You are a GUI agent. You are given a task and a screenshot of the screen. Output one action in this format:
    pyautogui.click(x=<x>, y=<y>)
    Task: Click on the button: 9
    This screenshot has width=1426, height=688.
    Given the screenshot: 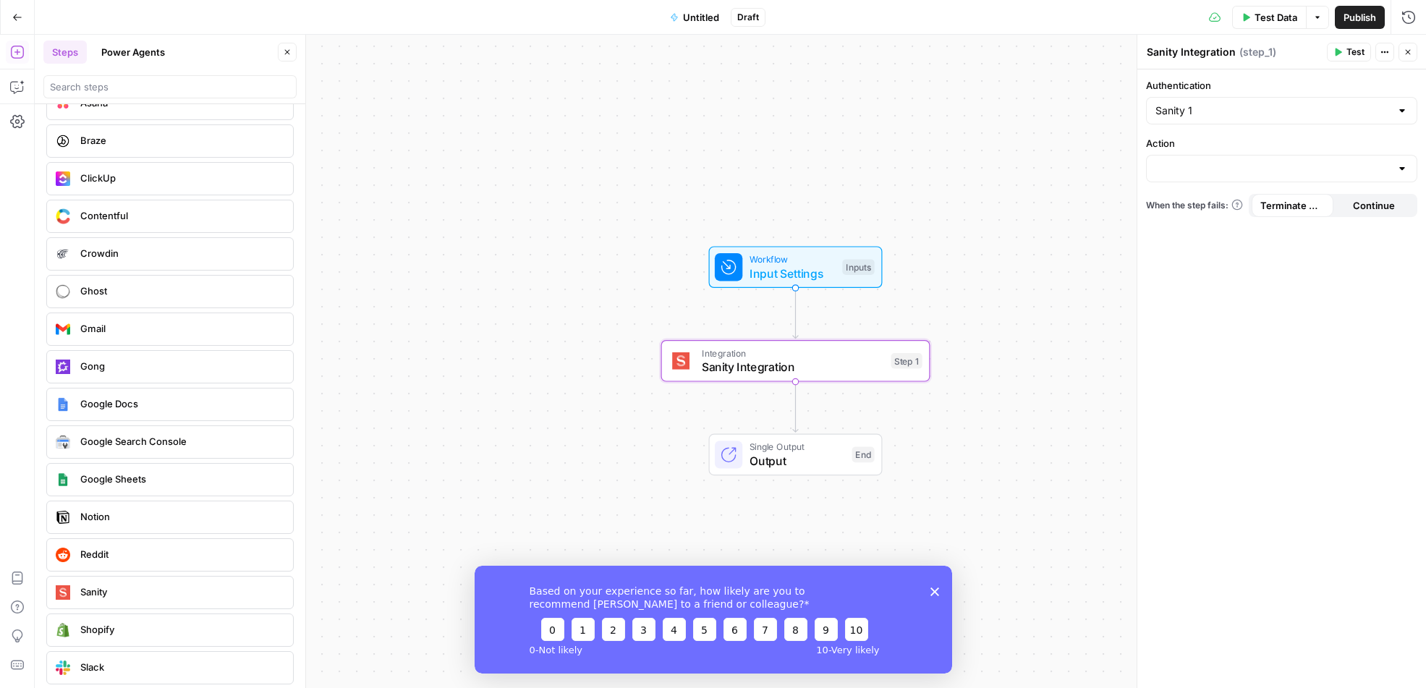 What is the action you would take?
    pyautogui.click(x=352, y=64)
    